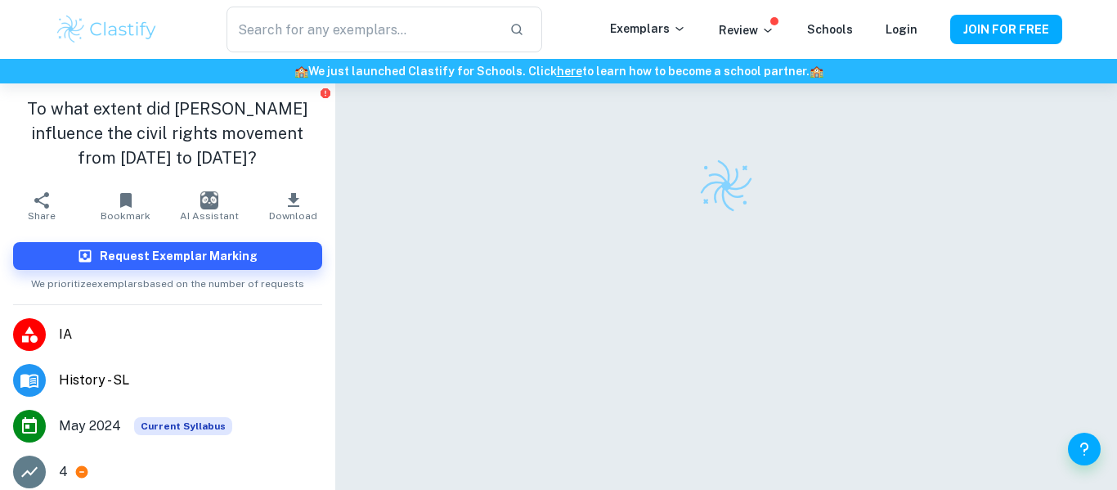 The width and height of the screenshot is (1117, 490). Describe the element at coordinates (191, 380) in the screenshot. I see `span: History - SL` at that location.